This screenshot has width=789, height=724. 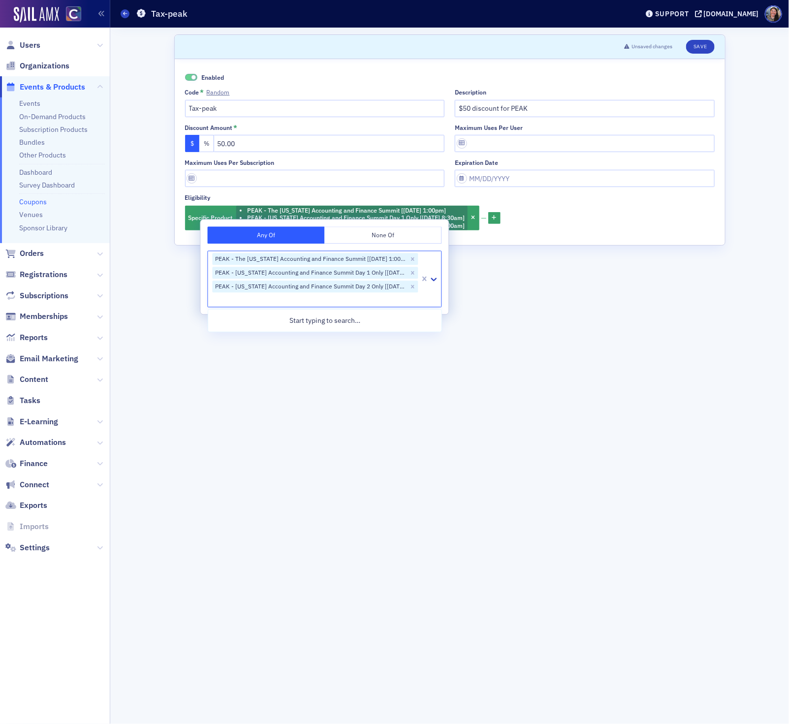 What do you see at coordinates (477, 163) in the screenshot?
I see `div: Expiration date` at bounding box center [477, 163].